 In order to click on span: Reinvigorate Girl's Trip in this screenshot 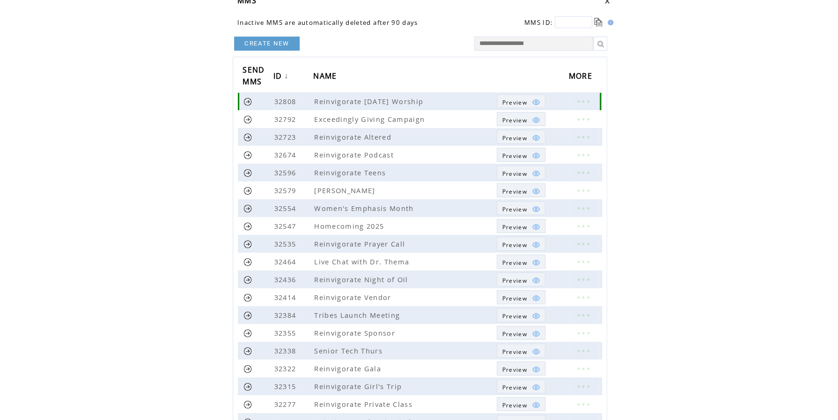, I will do `click(359, 386)`.